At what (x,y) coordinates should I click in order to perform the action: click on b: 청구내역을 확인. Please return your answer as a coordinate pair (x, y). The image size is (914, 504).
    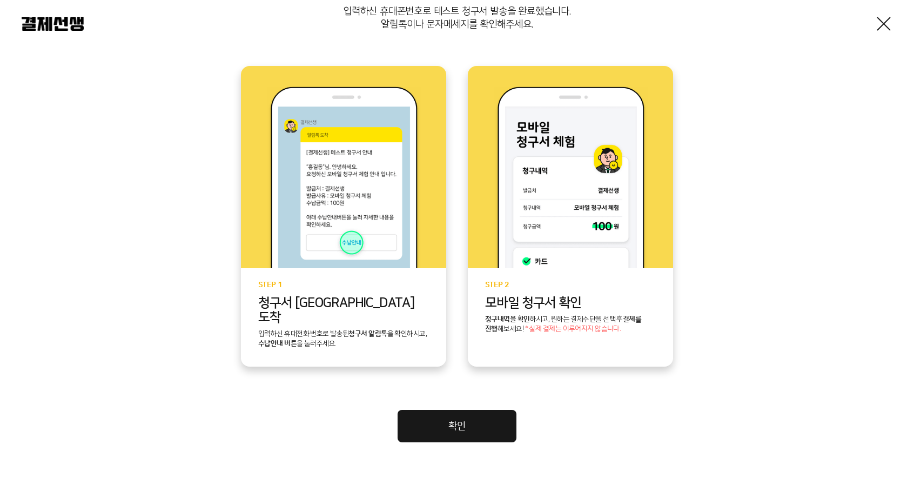
    Looking at the image, I should click on (507, 319).